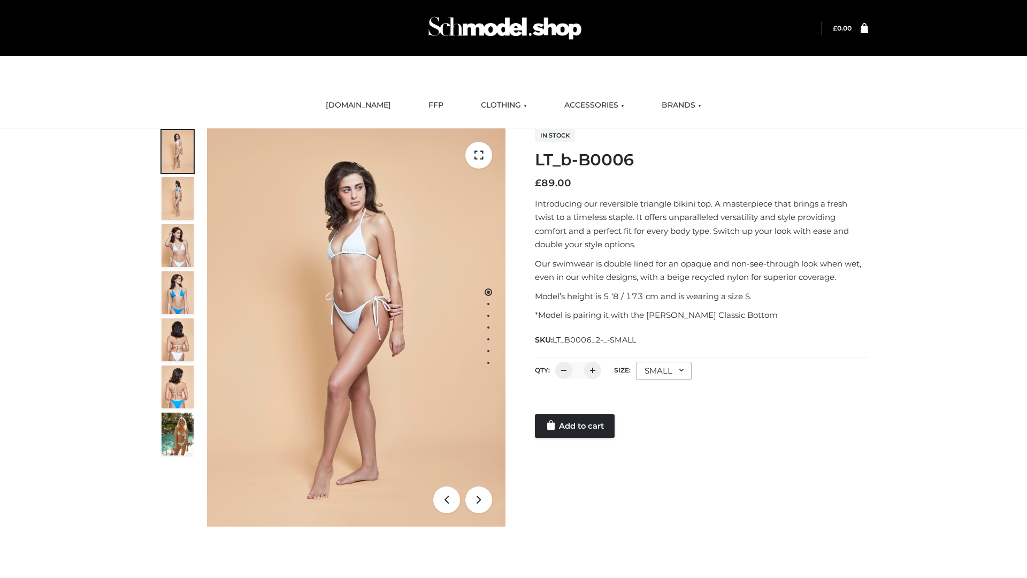 Image resolution: width=1027 pixels, height=578 pixels. I want to click on img: Arieltop_CloudNine_AzureSky2.jpg, so click(178, 434).